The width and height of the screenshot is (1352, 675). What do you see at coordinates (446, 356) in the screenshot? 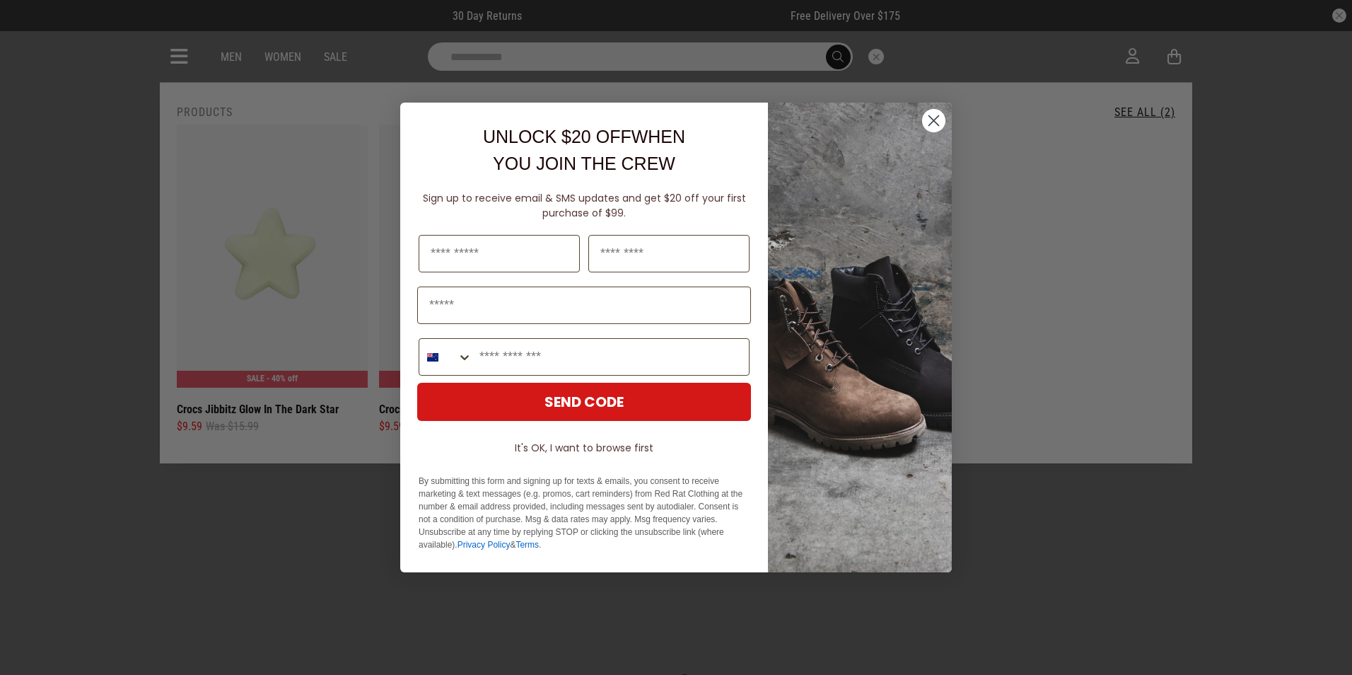
I see `button: Search Countries` at bounding box center [446, 356].